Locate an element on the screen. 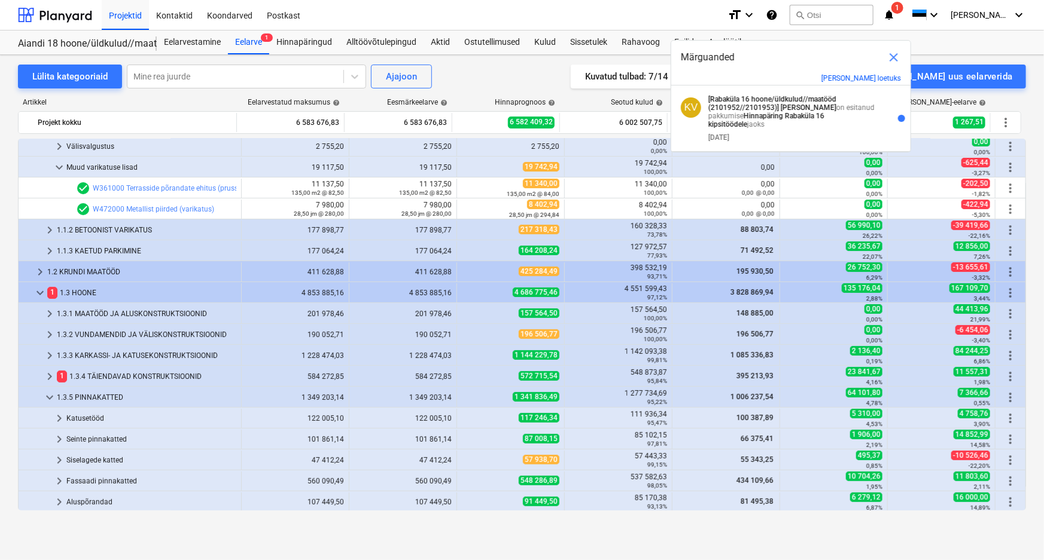 The image size is (1044, 560). small: 97,81% is located at coordinates (657, 444).